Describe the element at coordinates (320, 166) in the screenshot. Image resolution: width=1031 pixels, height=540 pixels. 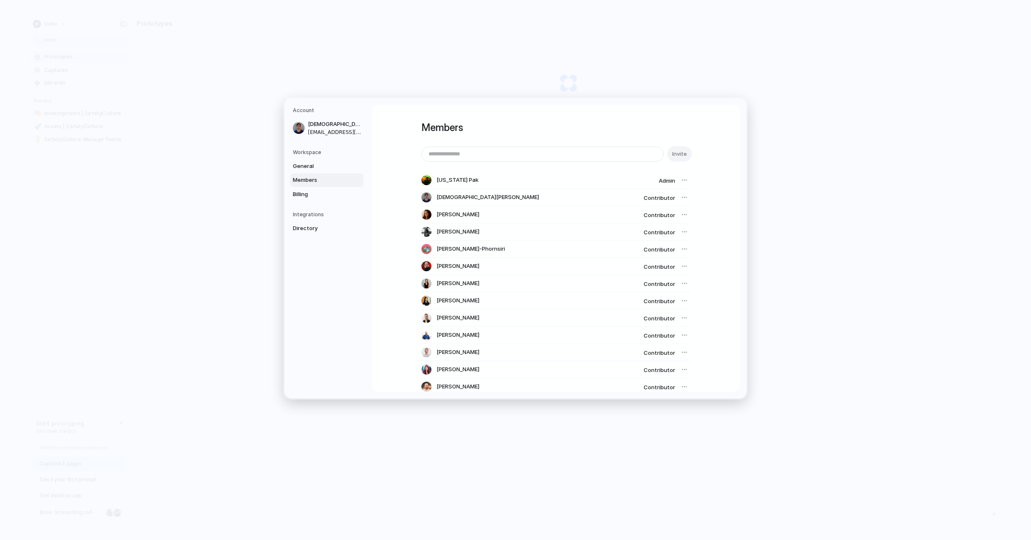
I see `span: General` at that location.